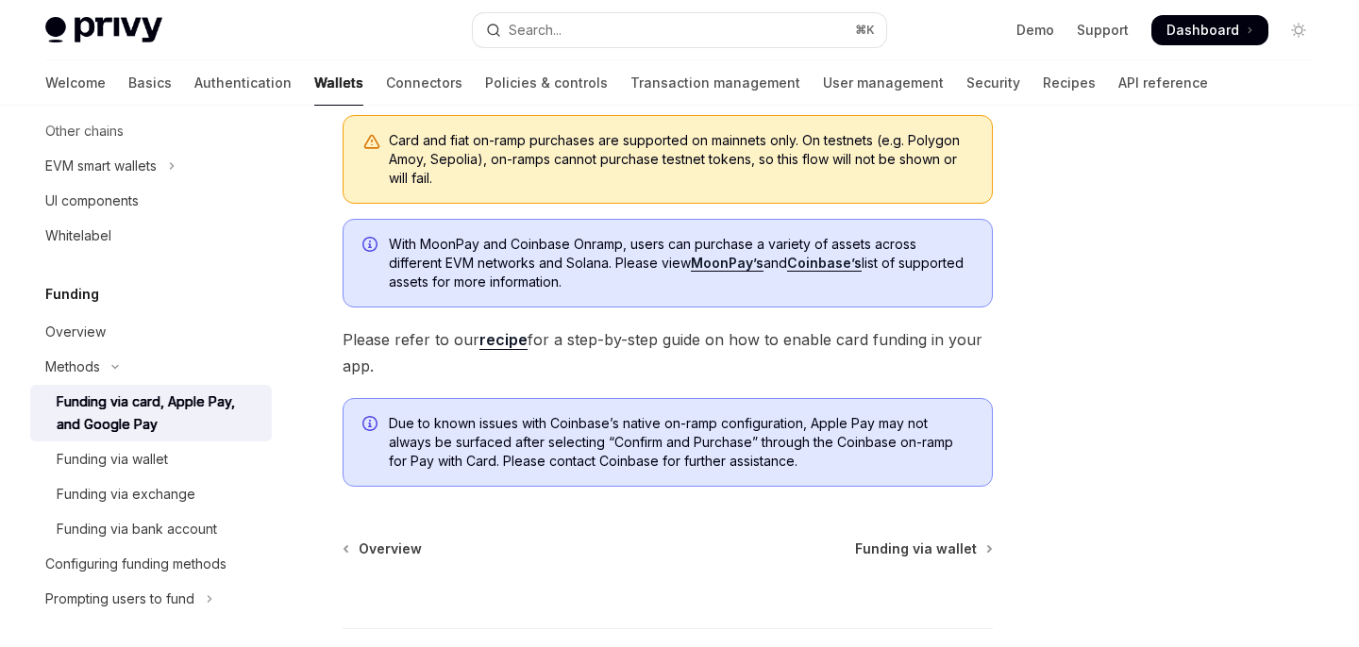  Describe the element at coordinates (137, 529) in the screenshot. I see `div: Funding via bank account` at that location.